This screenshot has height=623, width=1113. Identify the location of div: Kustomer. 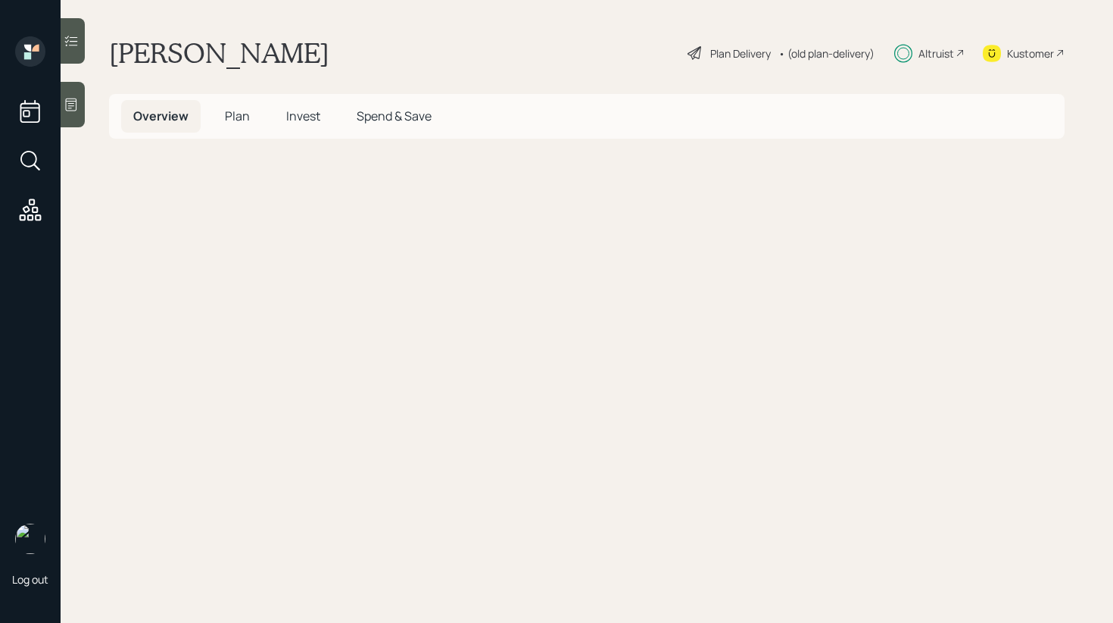
(1031, 53).